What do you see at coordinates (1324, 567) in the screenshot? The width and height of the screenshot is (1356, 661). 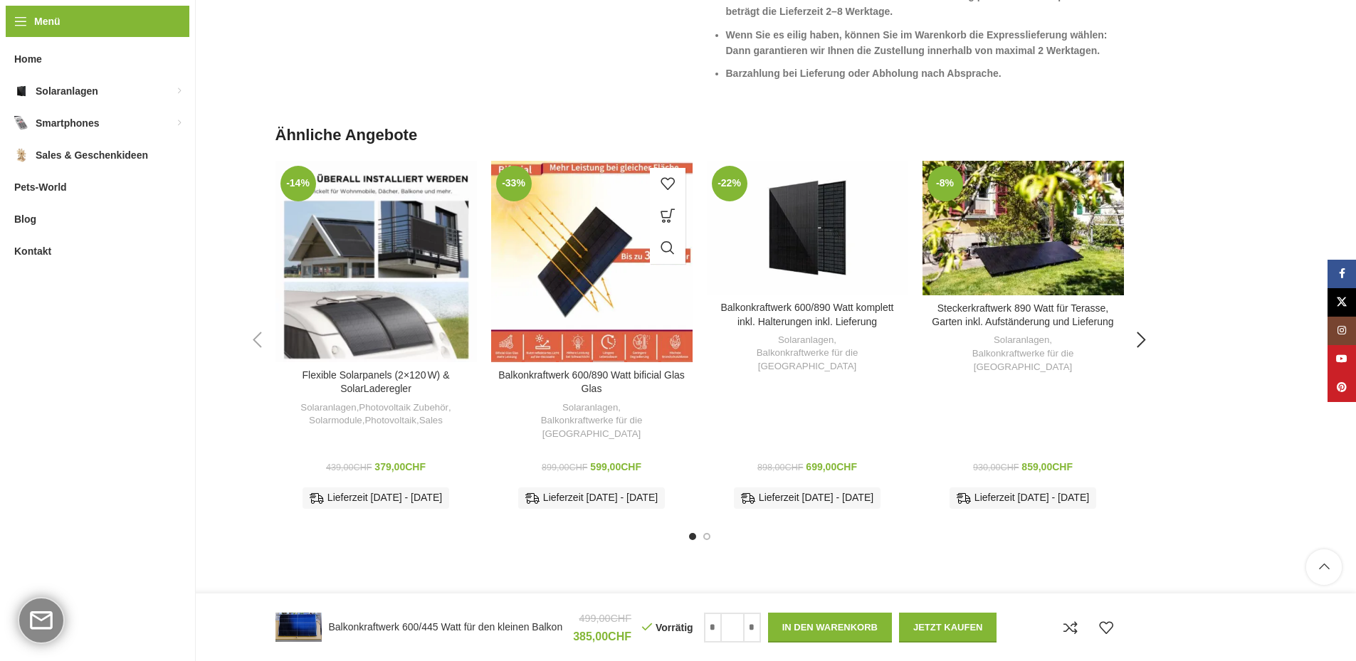 I see `a: Scroll to top button` at bounding box center [1324, 567].